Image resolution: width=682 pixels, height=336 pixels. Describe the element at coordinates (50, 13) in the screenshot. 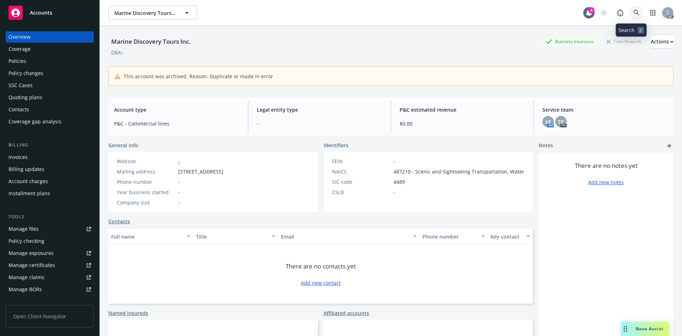

I see `a: Accounts` at that location.